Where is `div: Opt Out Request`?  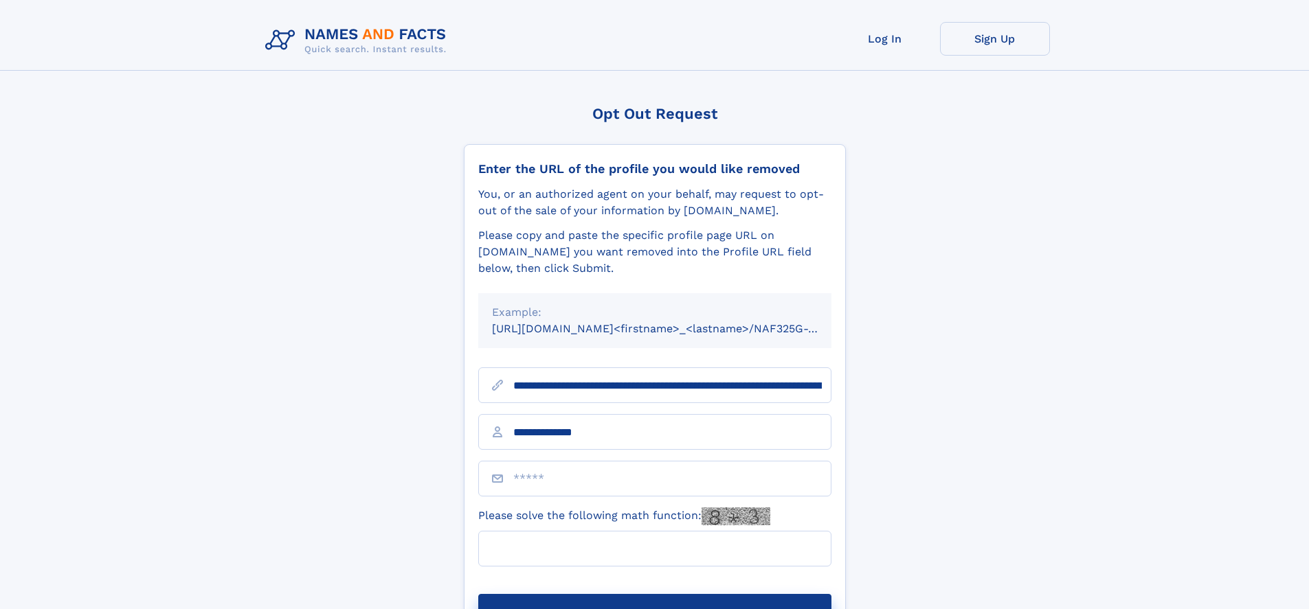
div: Opt Out Request is located at coordinates (655, 113).